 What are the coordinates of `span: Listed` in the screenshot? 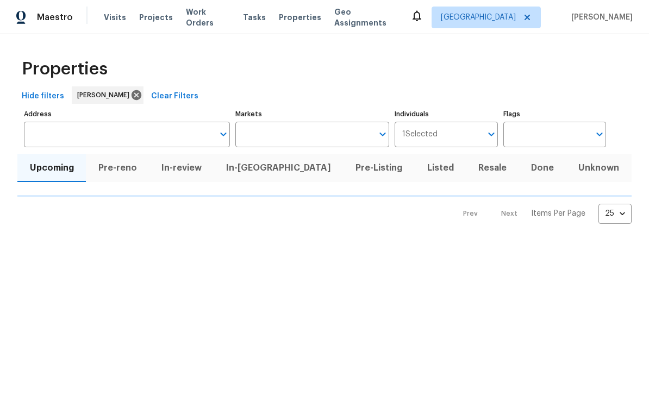 It's located at (440, 168).